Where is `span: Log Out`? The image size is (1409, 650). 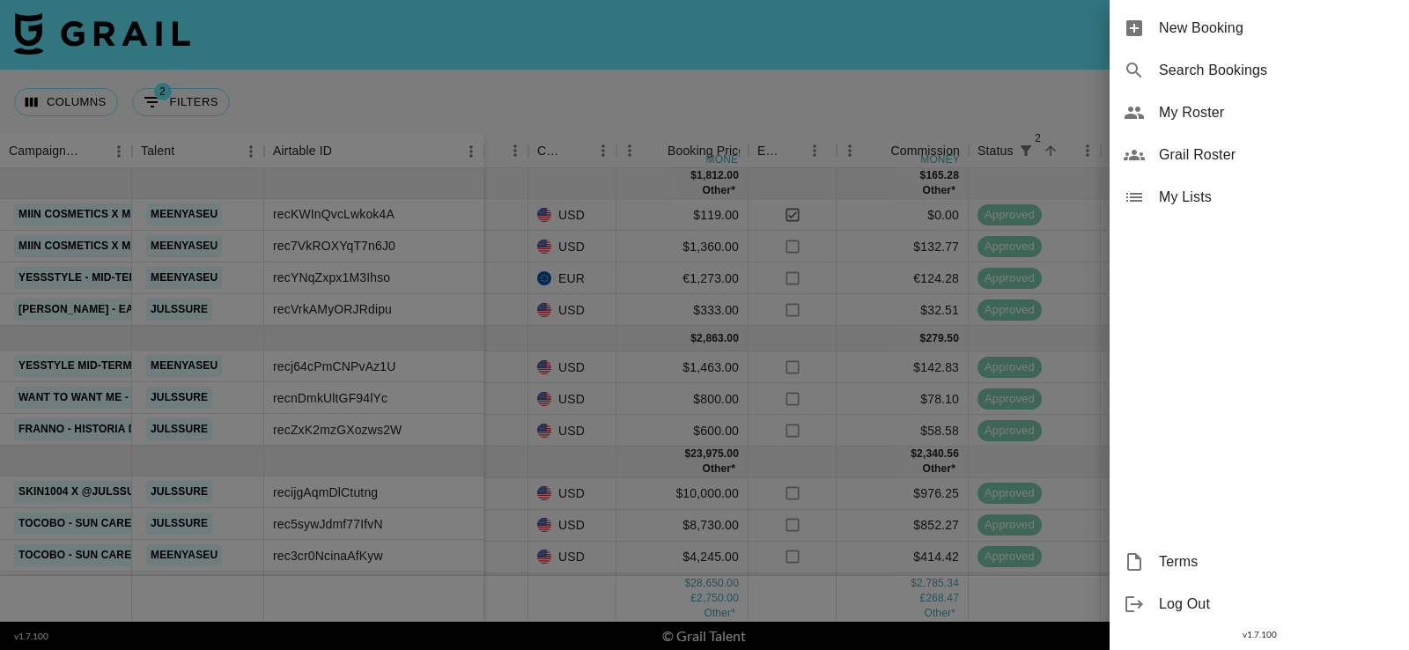
span: Log Out is located at coordinates (1277, 604).